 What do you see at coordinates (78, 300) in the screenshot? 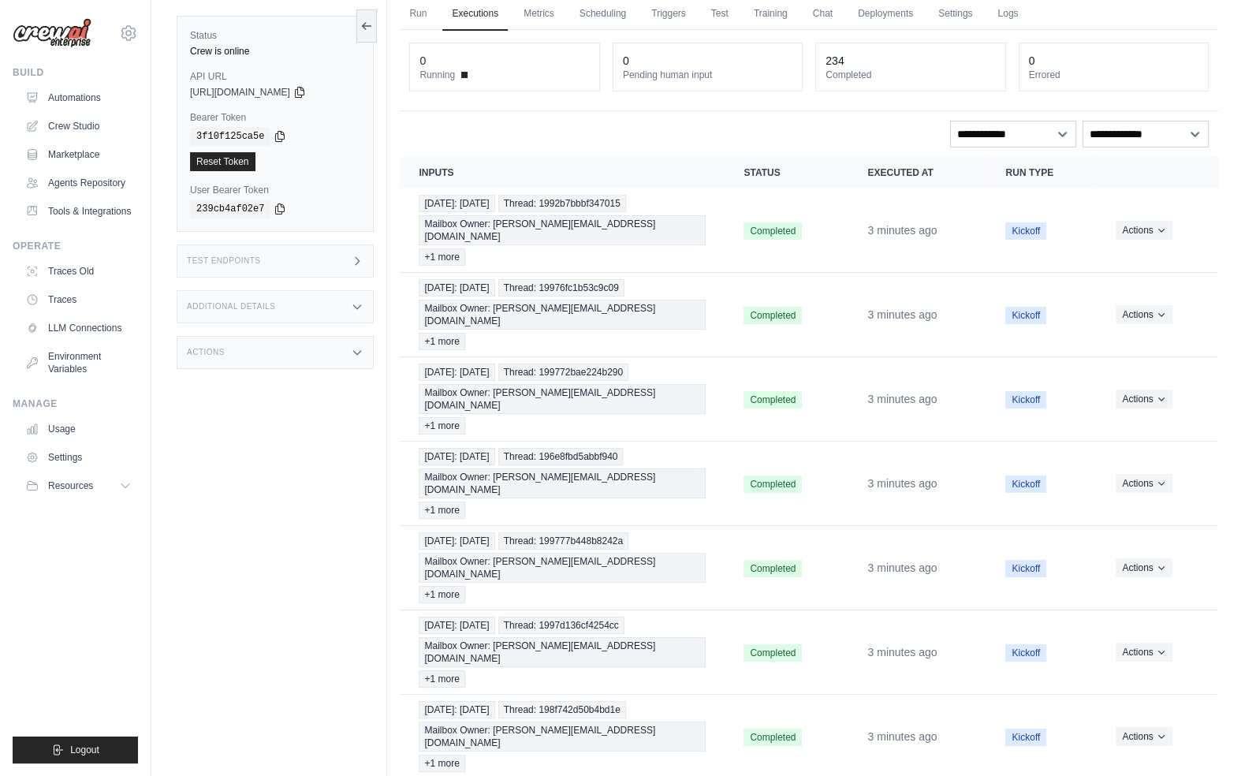
I see `a: Traces` at bounding box center [78, 300].